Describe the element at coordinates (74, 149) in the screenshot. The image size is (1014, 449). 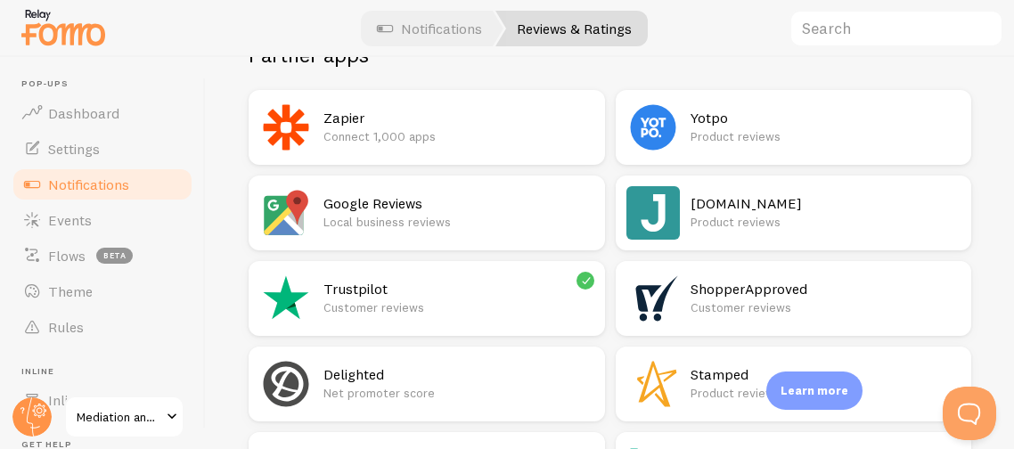
I see `span: Settings` at that location.